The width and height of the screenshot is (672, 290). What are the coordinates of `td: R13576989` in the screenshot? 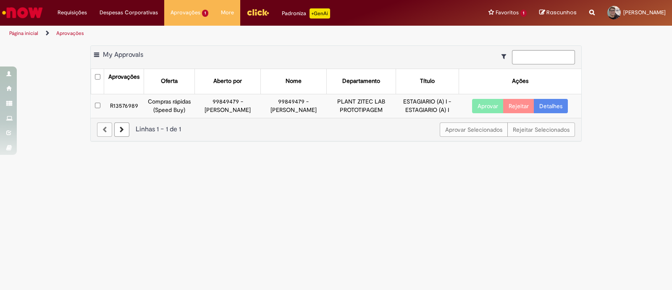 It's located at (124, 105).